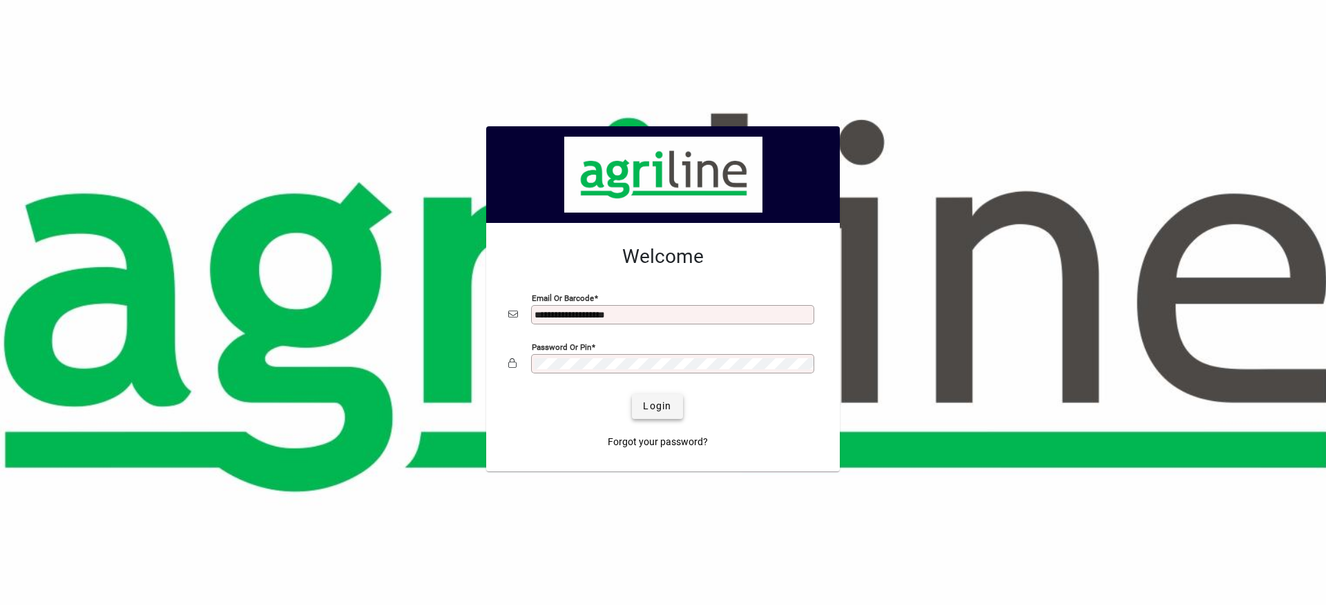 Image resolution: width=1326 pixels, height=606 pixels. Describe the element at coordinates (658, 442) in the screenshot. I see `span: Forgot your password?` at that location.